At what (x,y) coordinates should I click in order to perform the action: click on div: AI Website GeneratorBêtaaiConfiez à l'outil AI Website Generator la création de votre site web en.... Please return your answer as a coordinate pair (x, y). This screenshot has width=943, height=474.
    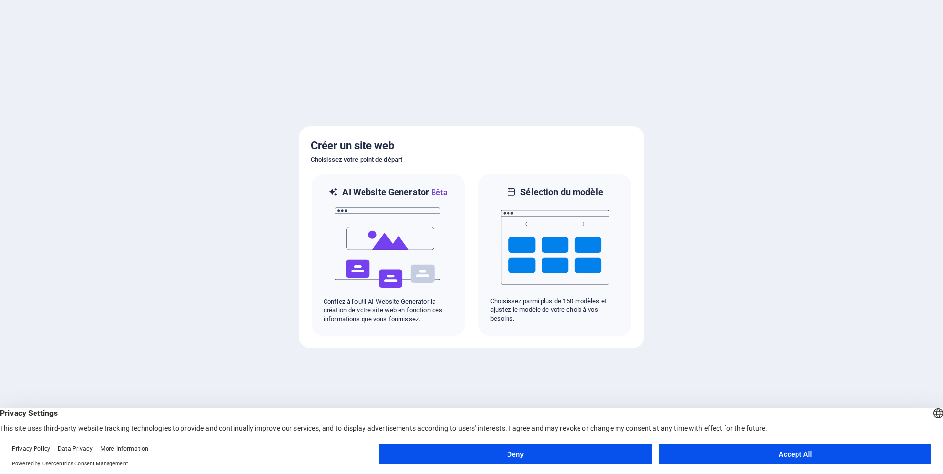
    Looking at the image, I should click on (388, 255).